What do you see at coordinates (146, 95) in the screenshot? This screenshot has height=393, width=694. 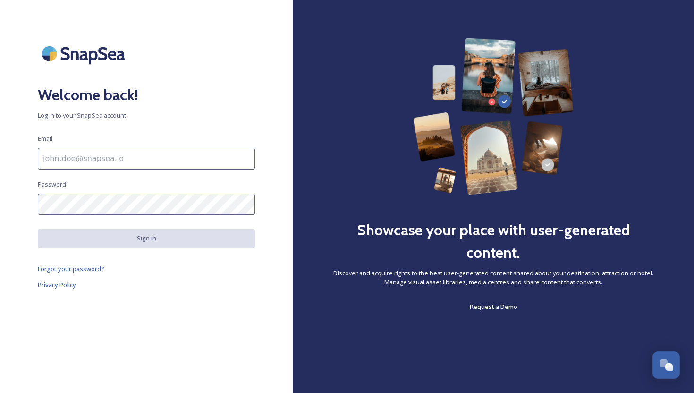 I see `h2: Welcome back!` at bounding box center [146, 95].